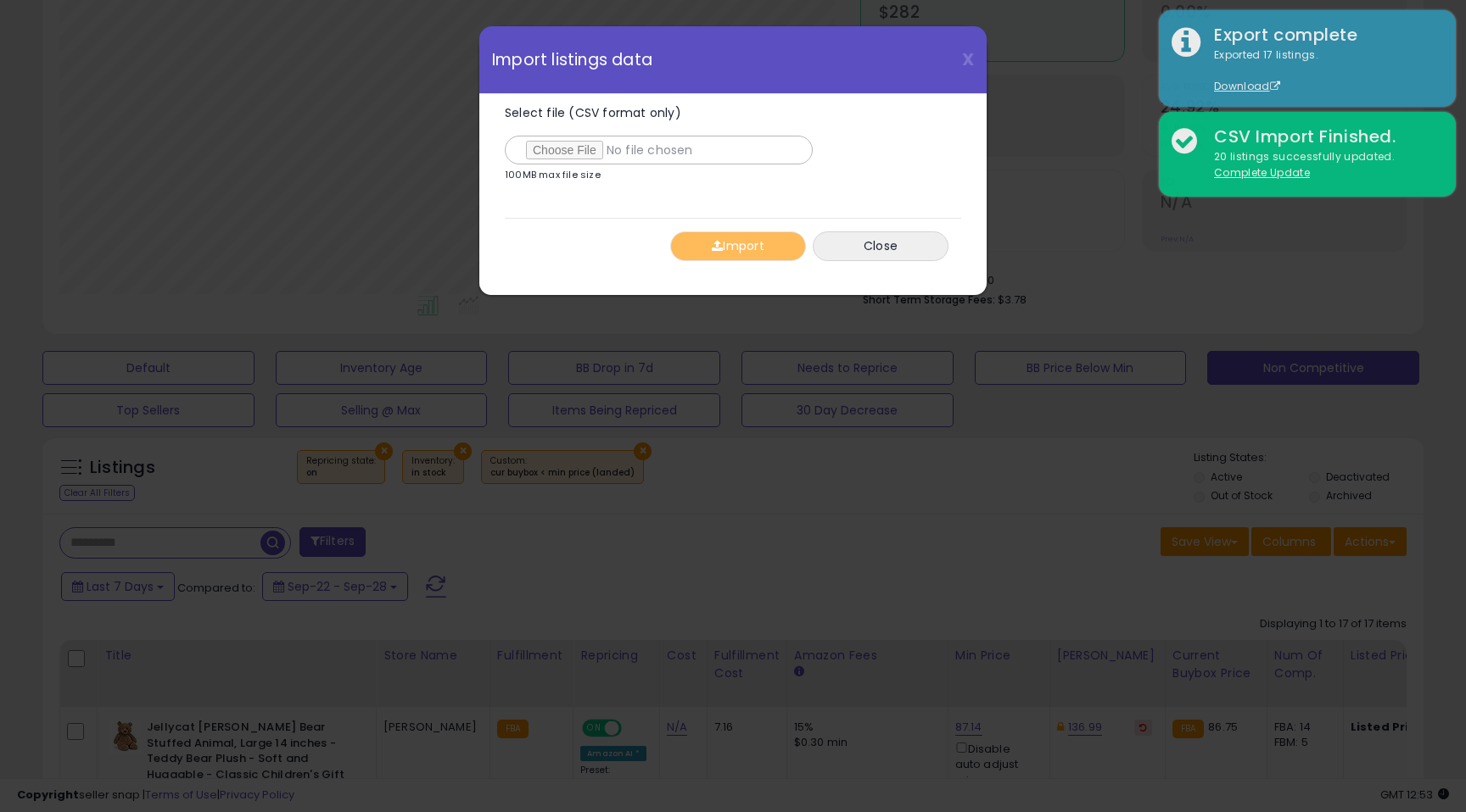  What do you see at coordinates (593, 113) in the screenshot?
I see `span: Select file (CSV format only)` at bounding box center [593, 113].